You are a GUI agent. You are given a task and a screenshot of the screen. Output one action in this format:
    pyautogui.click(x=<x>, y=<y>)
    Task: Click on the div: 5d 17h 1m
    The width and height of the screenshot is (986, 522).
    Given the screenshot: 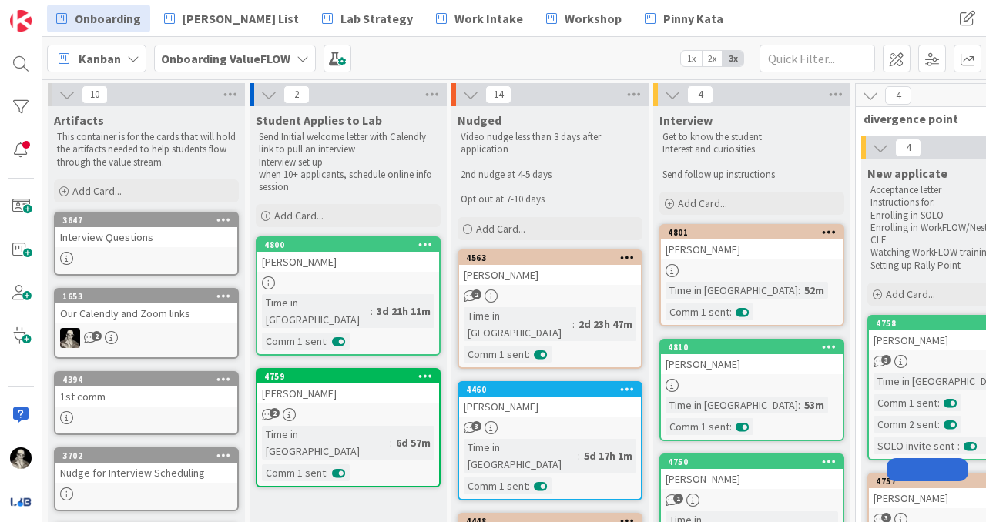 What is the action you would take?
    pyautogui.click(x=608, y=456)
    